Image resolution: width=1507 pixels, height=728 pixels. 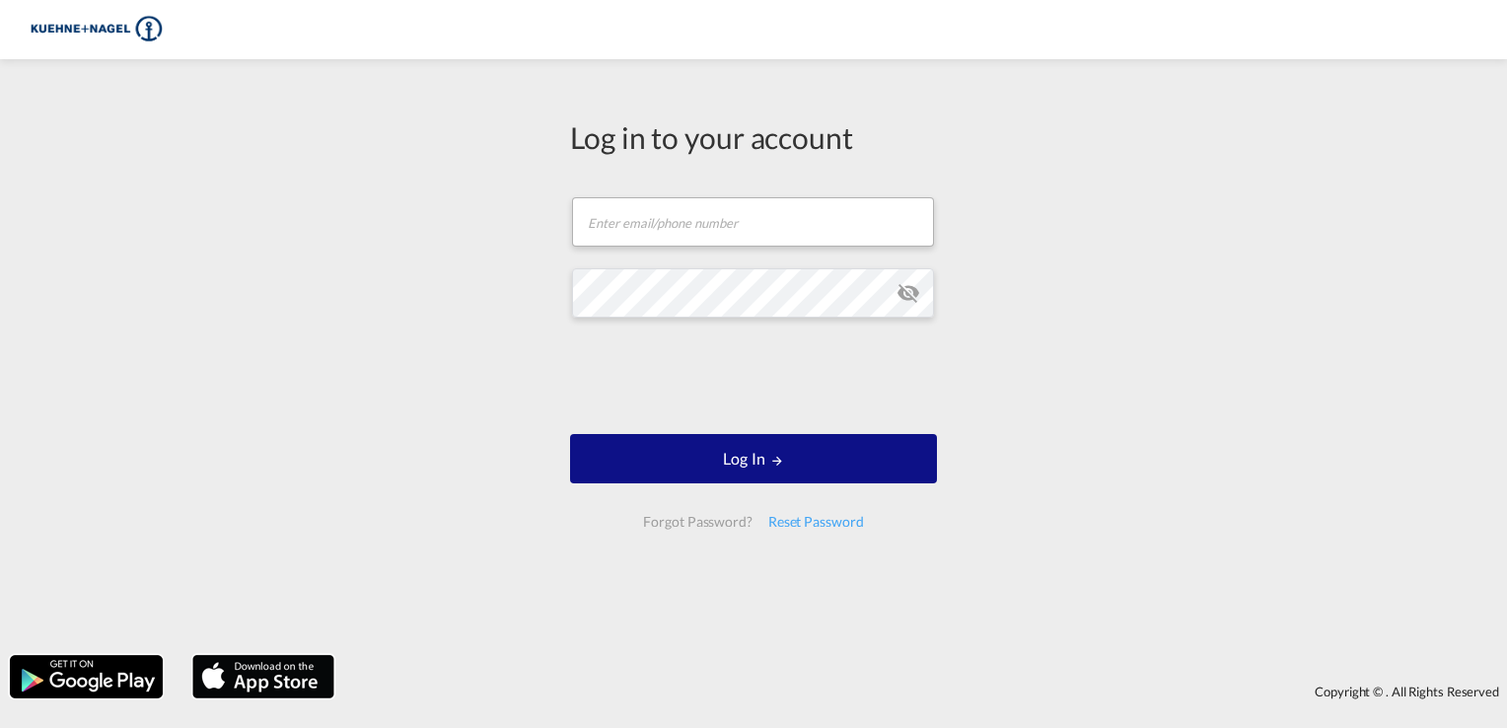 I want to click on button: LOGIN, so click(x=754, y=459).